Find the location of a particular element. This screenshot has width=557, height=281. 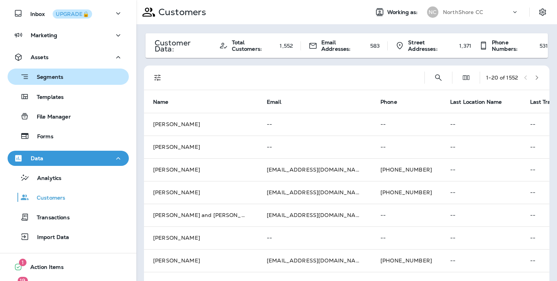

p: Marketing is located at coordinates (44, 35).